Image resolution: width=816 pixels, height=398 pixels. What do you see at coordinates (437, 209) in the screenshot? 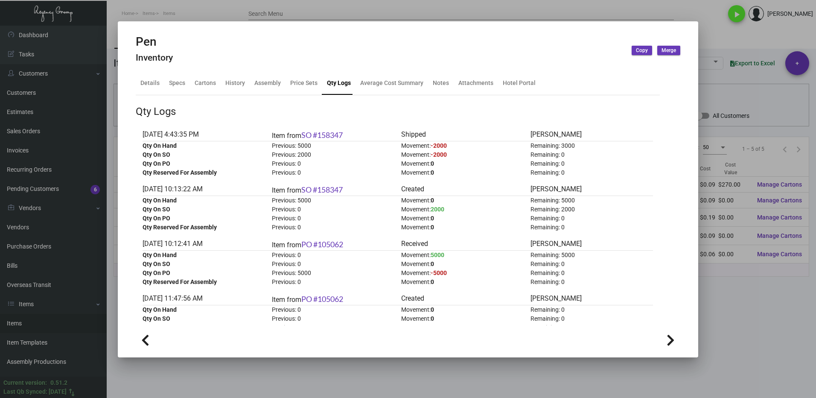
I see `span: 2000` at bounding box center [437, 209].